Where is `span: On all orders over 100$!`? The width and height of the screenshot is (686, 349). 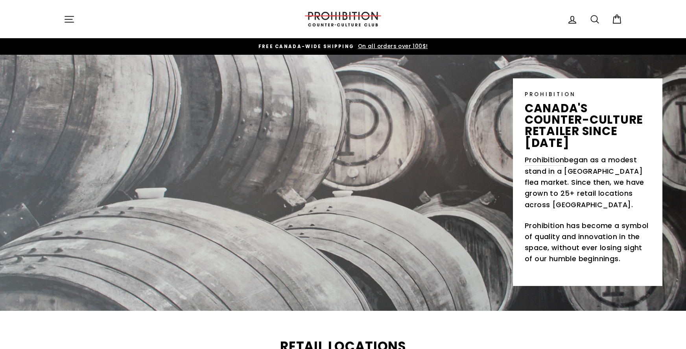 span: On all orders over 100$! is located at coordinates (392, 46).